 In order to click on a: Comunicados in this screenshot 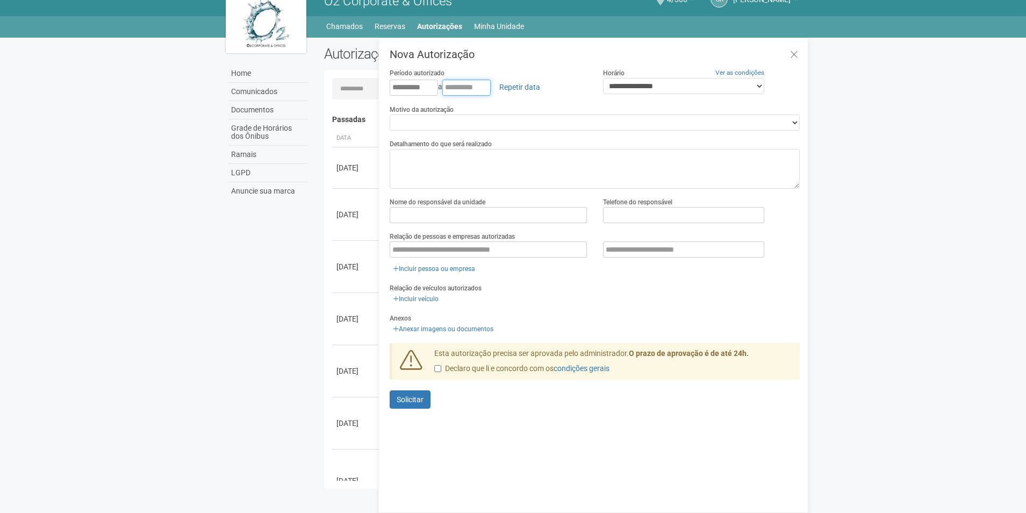, I will do `click(268, 92)`.